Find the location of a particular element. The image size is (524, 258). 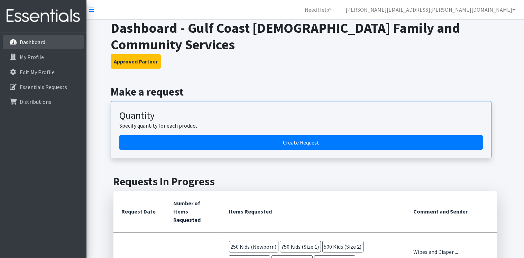

h2: Requests In Progress is located at coordinates (305, 182).